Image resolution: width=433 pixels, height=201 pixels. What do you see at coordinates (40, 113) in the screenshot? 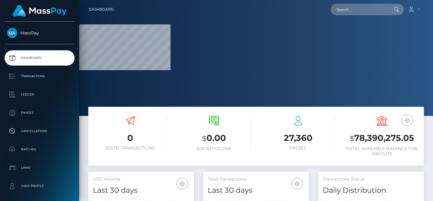
I see `a: Payees` at bounding box center [40, 113].